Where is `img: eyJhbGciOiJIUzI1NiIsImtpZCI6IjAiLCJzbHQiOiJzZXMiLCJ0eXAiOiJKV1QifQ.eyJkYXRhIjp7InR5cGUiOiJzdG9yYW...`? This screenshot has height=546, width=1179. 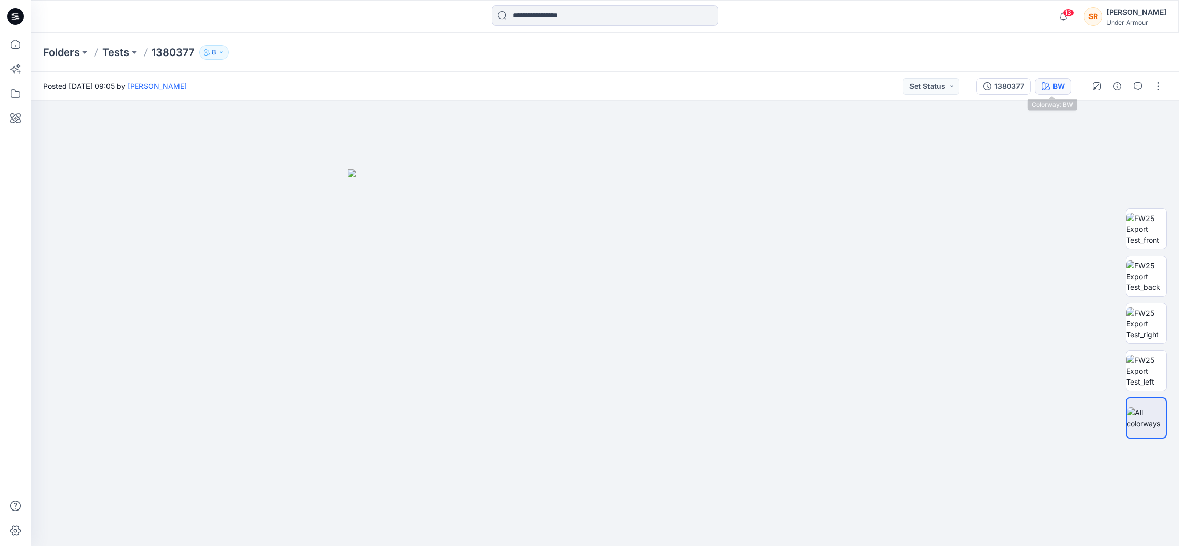 img: eyJhbGciOiJIUzI1NiIsImtpZCI6IjAiLCJzbHQiOiJzZXMiLCJ0eXAiOiJKV1QifQ.eyJkYXRhIjp7InR5cGUiOiJzdG9yYW... is located at coordinates (605, 357).